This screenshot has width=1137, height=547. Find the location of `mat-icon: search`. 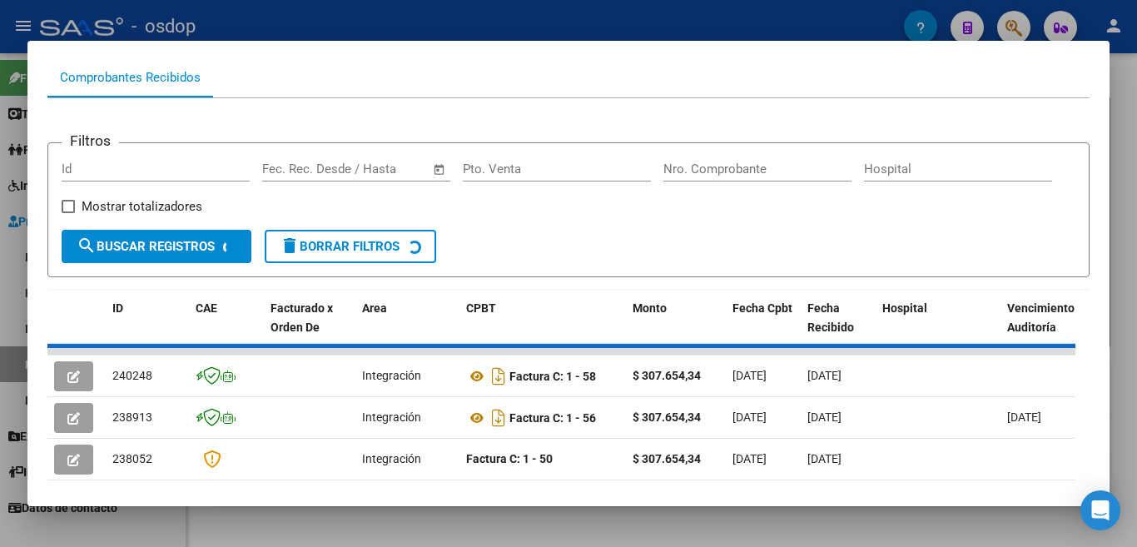

mat-icon: search is located at coordinates (87, 245).